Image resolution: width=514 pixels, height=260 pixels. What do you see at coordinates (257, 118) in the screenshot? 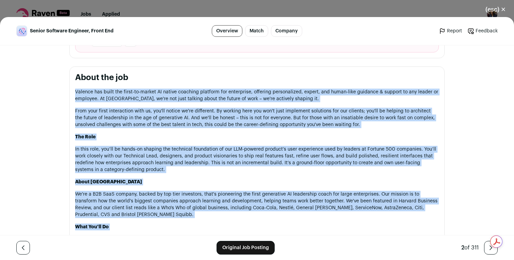
I see `p: From your first interaction with us, you'll notice we're different. By working here you won't jus...` at bounding box center [257, 118].